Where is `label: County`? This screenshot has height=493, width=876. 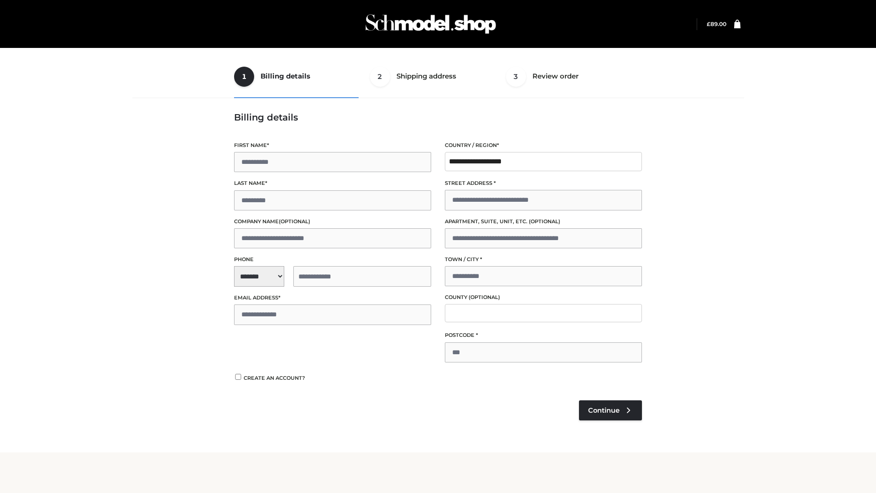 label: County is located at coordinates (543, 297).